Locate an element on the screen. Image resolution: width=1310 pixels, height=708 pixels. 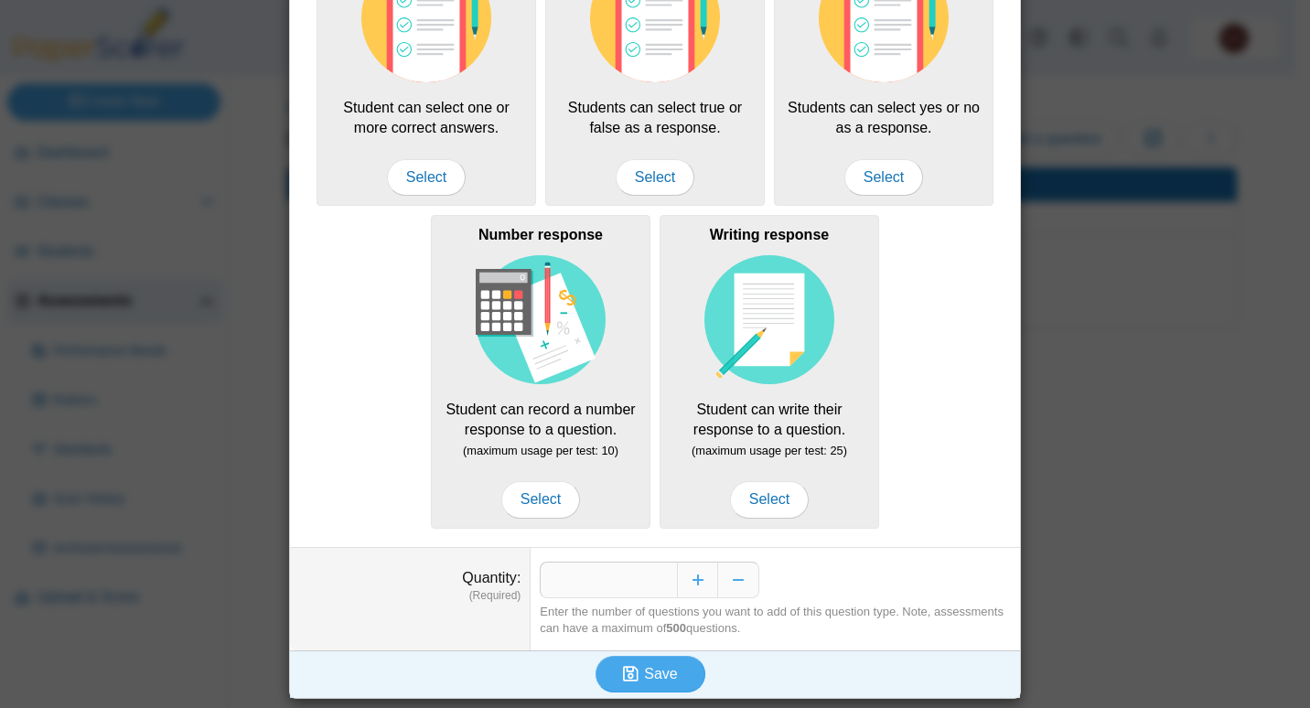
small: (maximum usage per test: 25) is located at coordinates (769, 450).